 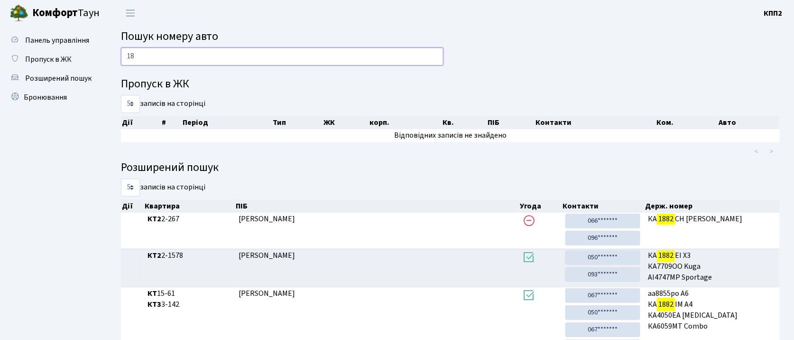 What do you see at coordinates (55, 13) in the screenshot?
I see `b: Комфорт` at bounding box center [55, 13].